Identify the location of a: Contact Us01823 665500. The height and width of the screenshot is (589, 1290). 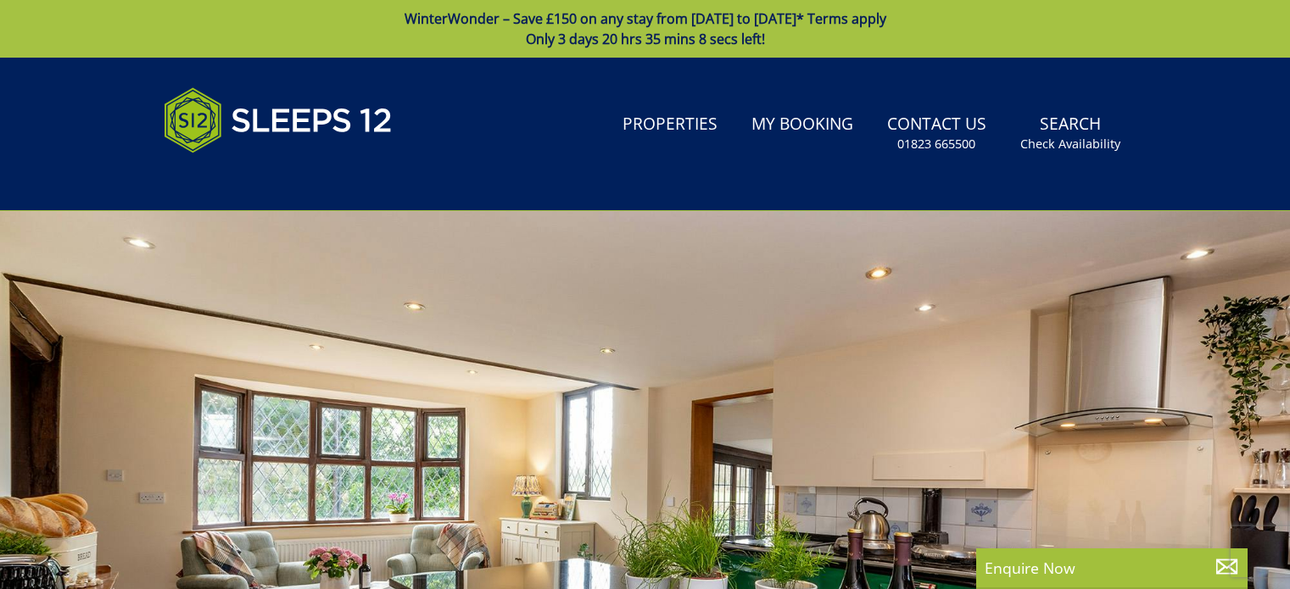
(936, 133).